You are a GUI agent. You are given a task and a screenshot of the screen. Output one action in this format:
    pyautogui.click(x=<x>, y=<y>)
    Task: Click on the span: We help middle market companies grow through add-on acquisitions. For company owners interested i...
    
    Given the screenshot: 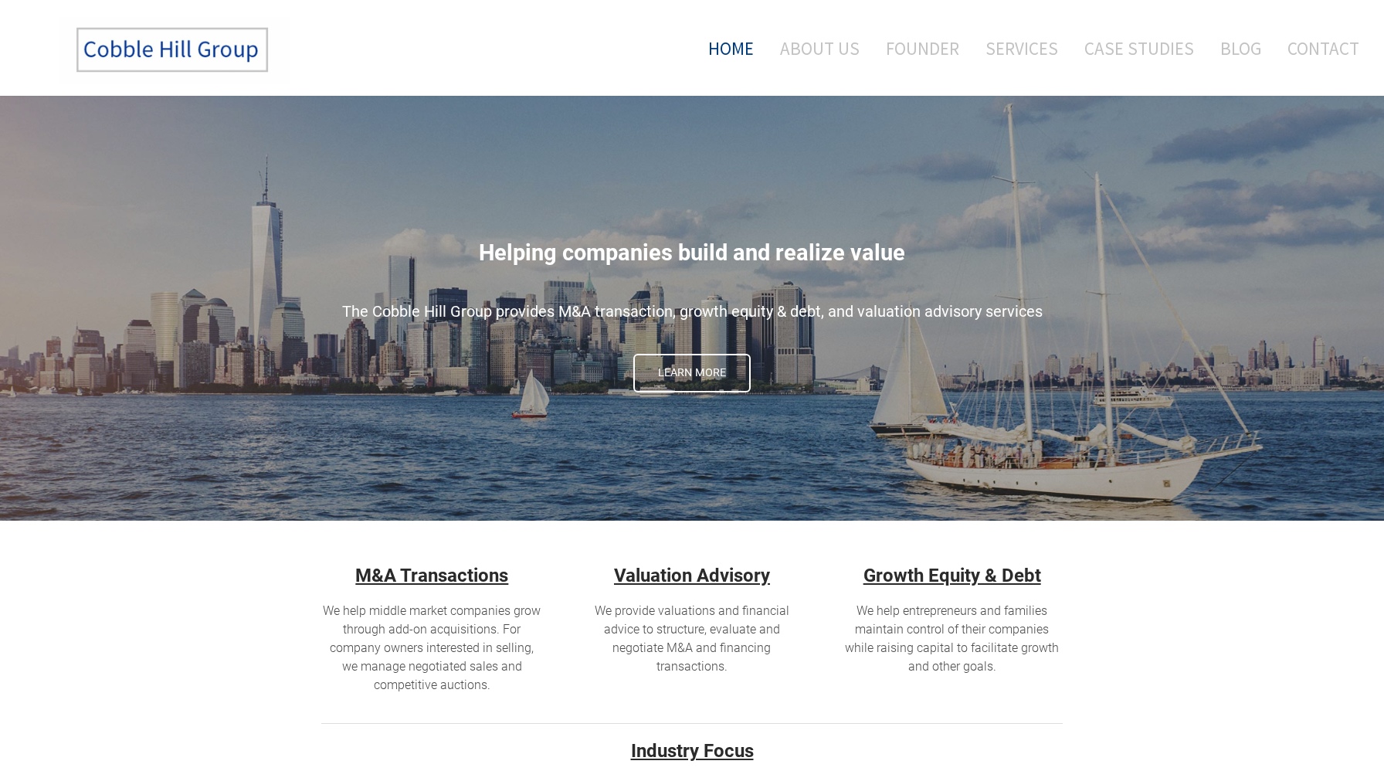 What is the action you would take?
    pyautogui.click(x=432, y=647)
    